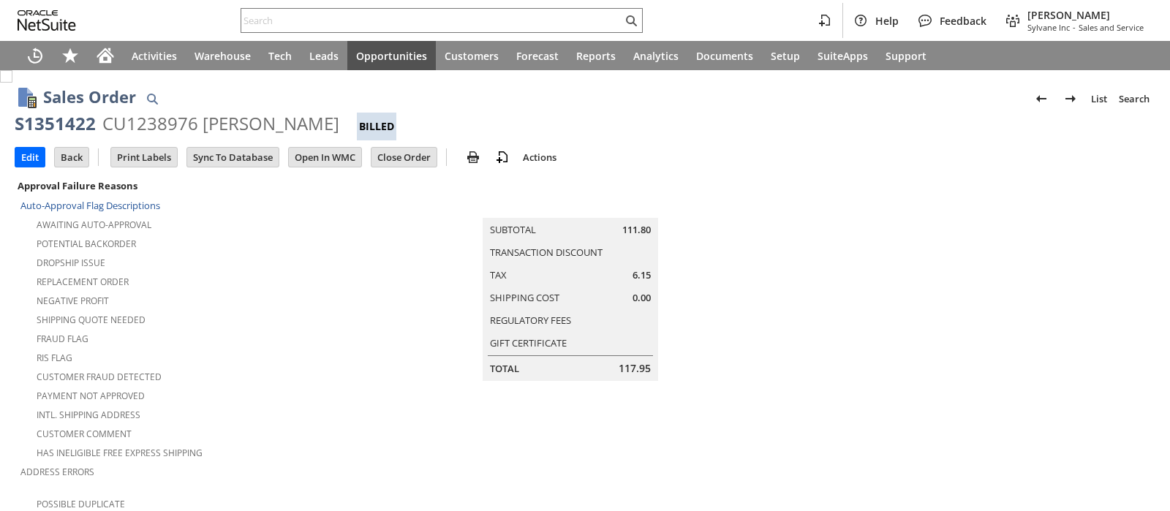  What do you see at coordinates (472, 56) in the screenshot?
I see `a: Customers` at bounding box center [472, 56].